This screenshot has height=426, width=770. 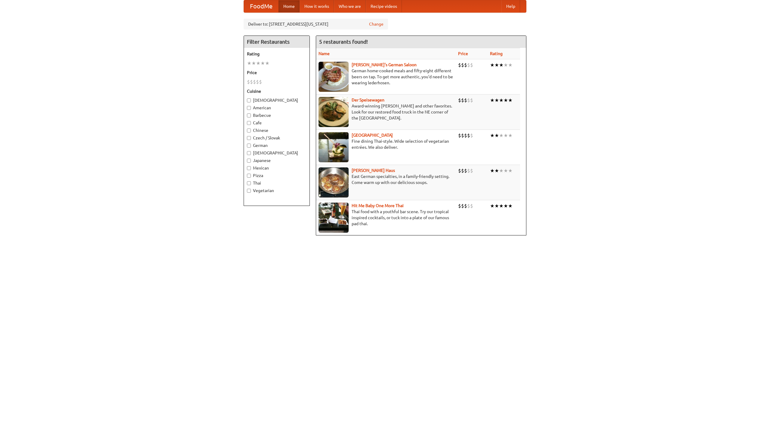 I want to click on a: Name, so click(x=324, y=54).